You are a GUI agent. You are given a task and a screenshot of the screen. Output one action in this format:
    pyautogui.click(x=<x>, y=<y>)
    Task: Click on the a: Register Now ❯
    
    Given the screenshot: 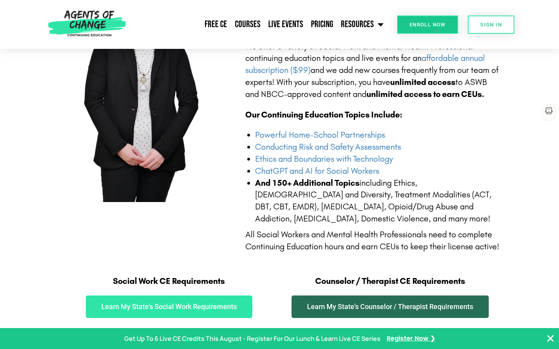 What is the action you would take?
    pyautogui.click(x=410, y=339)
    